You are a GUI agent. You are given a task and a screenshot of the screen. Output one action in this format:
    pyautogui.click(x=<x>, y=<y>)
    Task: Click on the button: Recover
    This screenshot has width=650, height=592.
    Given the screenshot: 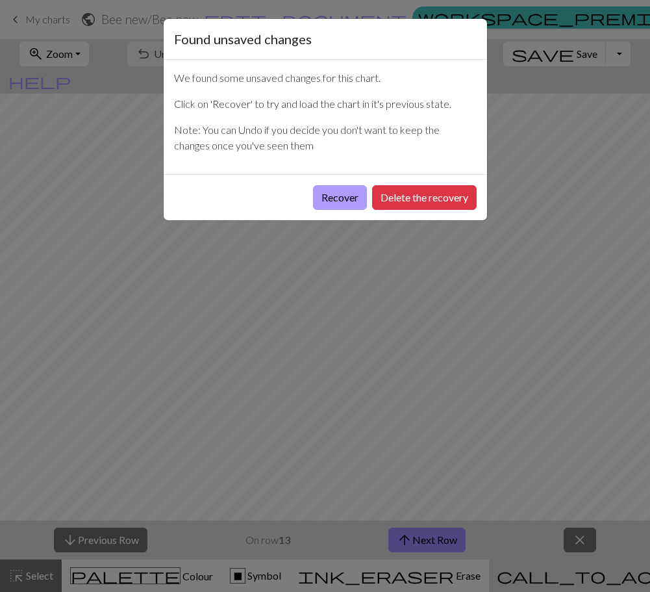 What is the action you would take?
    pyautogui.click(x=340, y=197)
    